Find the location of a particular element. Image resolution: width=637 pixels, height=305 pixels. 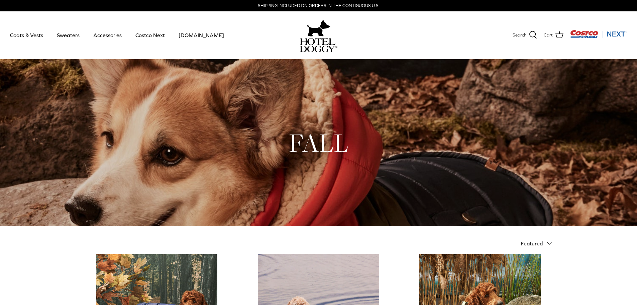

a: Visit Costco Next is located at coordinates (599, 36).